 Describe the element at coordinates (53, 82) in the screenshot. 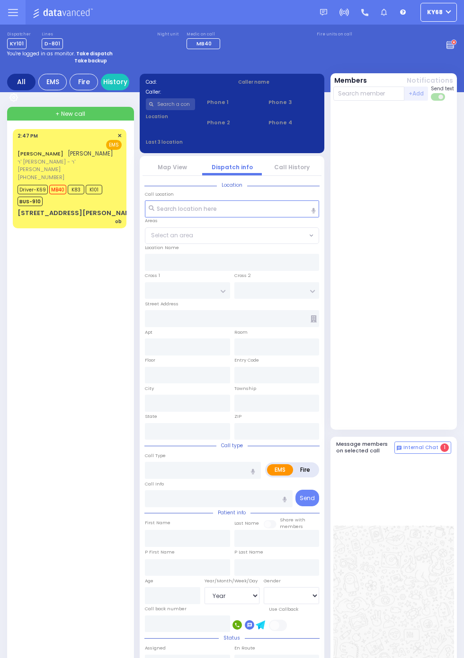

I see `div: EMS` at that location.